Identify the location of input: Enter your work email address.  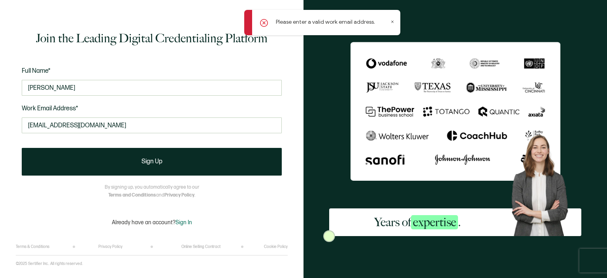
(152, 125).